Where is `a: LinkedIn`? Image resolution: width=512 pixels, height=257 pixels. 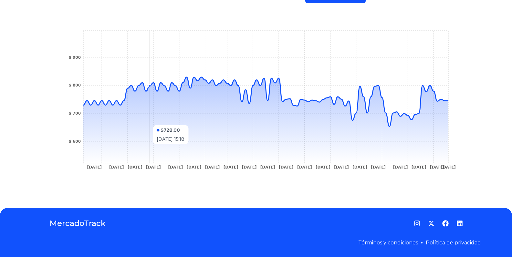
a: LinkedIn is located at coordinates (460, 224).